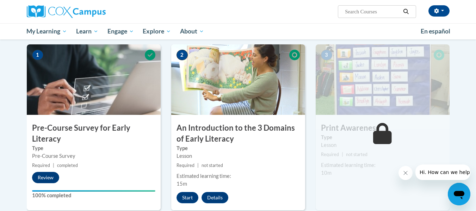 The width and height of the screenshot is (476, 211). I want to click on span: 2, so click(182, 55).